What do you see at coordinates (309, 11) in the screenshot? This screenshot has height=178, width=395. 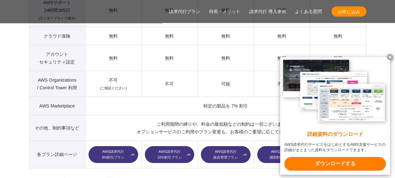 I see `a: よくある質問` at bounding box center [309, 11].